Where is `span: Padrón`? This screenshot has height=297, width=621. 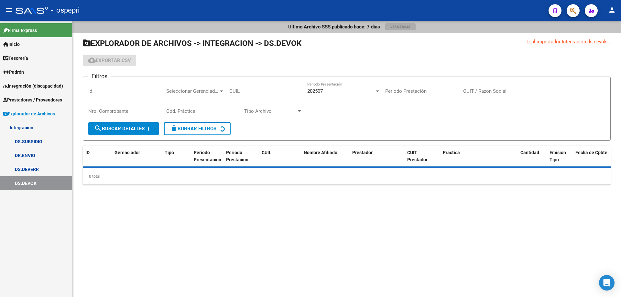
span: Padrón is located at coordinates (14, 72).